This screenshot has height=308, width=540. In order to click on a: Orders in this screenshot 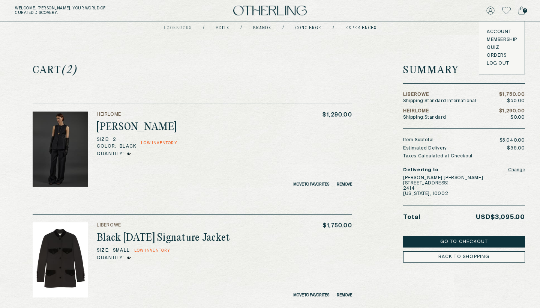, I will do `click(502, 56)`.